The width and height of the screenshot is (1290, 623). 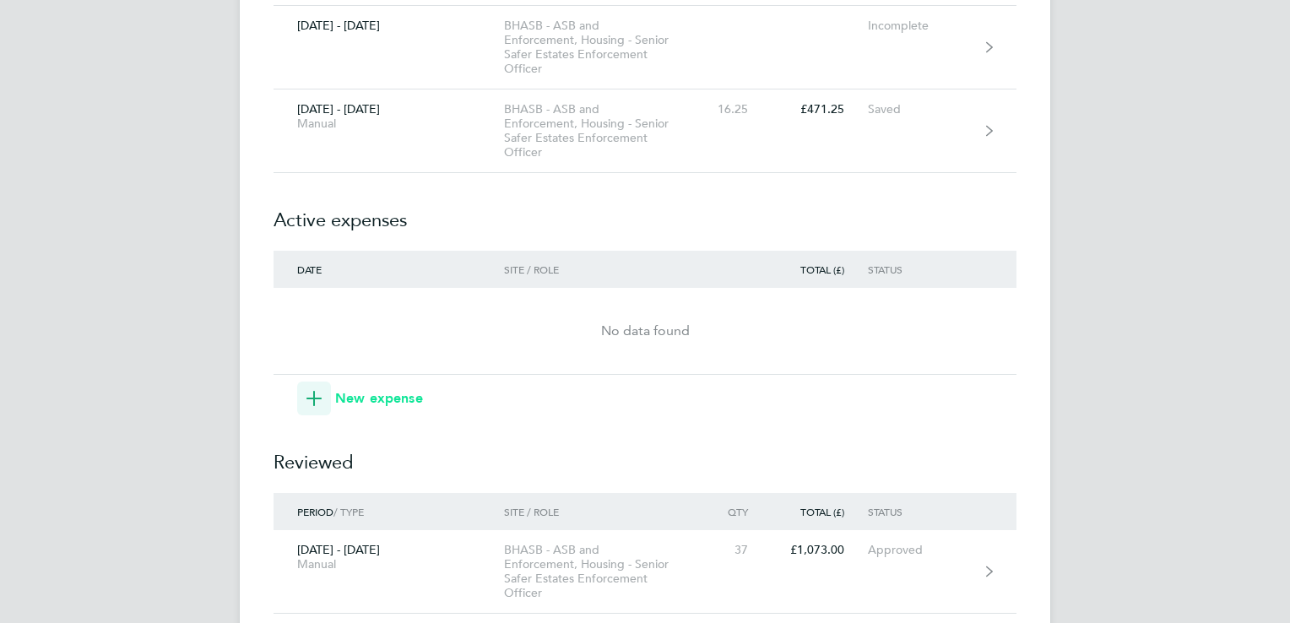 What do you see at coordinates (645, 212) in the screenshot?
I see `h2: Active expenses` at bounding box center [645, 212].